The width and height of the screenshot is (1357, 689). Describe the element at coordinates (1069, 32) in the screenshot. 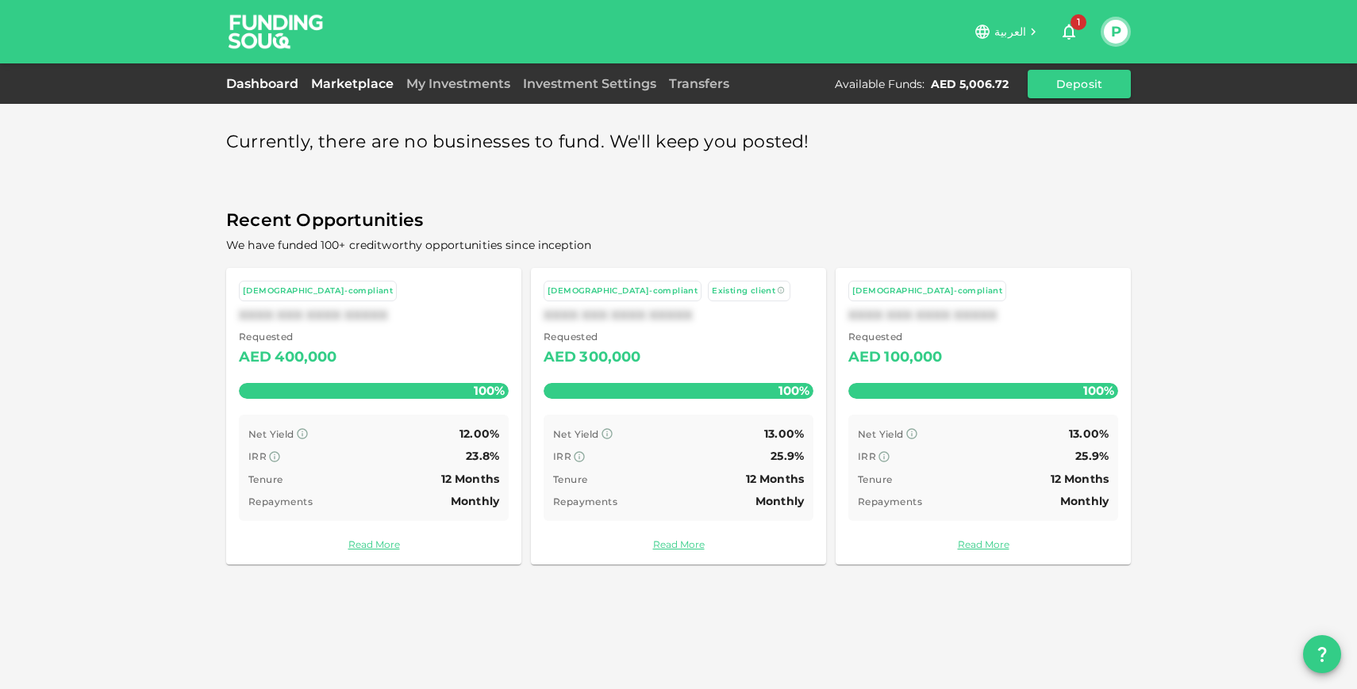

I see `button: 1` at that location.